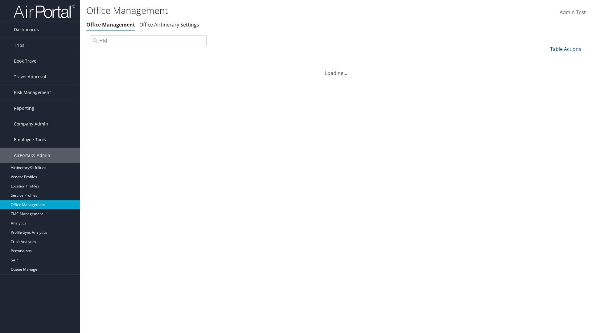 The width and height of the screenshot is (592, 333). What do you see at coordinates (573, 13) in the screenshot?
I see `a: Admin Test` at bounding box center [573, 13].